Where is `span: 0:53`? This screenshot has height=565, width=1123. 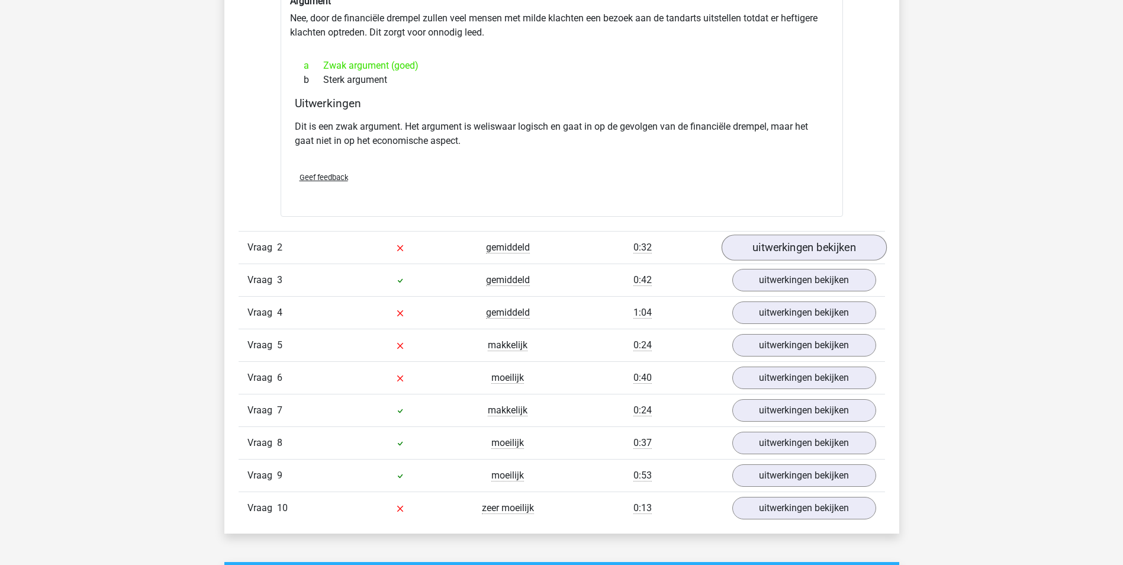 span: 0:53 is located at coordinates (642, 475).